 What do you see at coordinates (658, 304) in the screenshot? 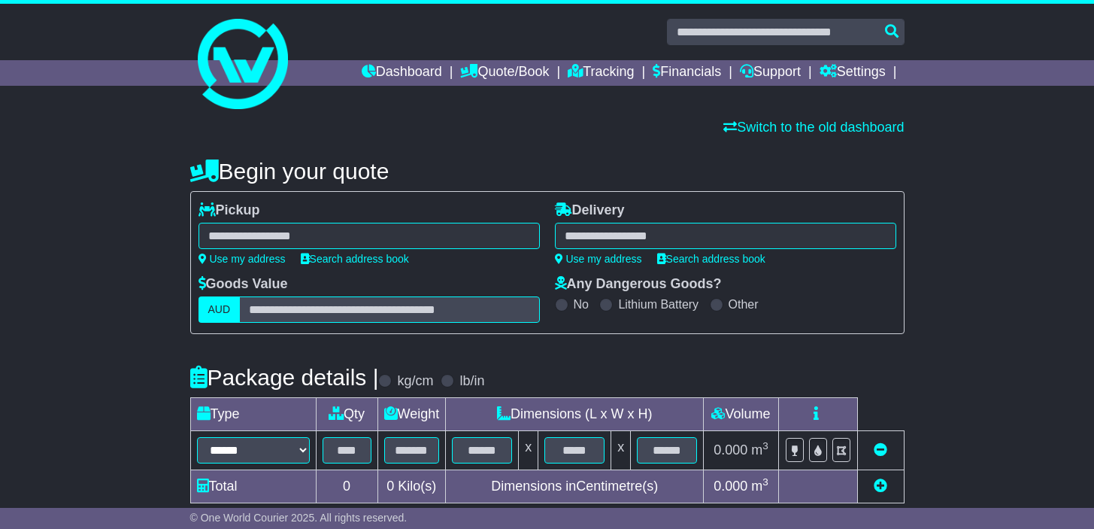
I see `label: Lithium Battery` at bounding box center [658, 304].